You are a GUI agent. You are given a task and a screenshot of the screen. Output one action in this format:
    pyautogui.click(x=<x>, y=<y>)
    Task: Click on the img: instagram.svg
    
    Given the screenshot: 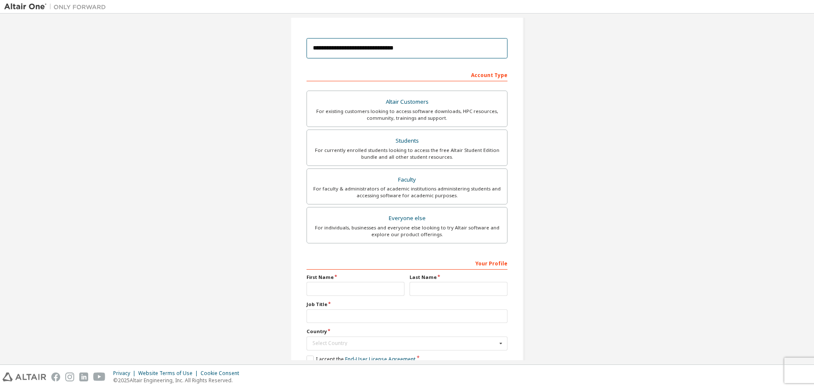 What is the action you would take?
    pyautogui.click(x=70, y=377)
    